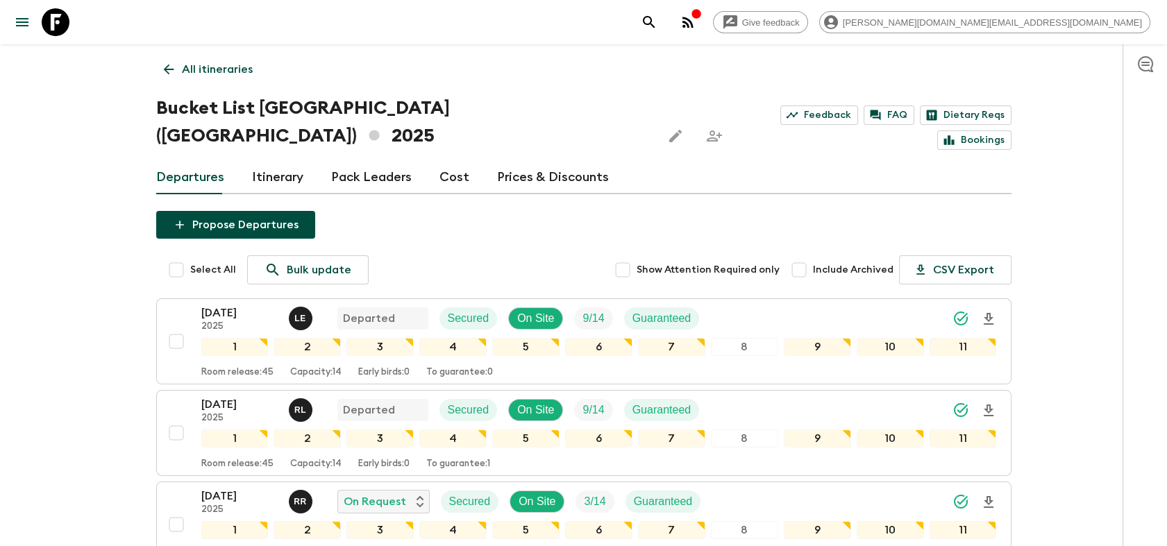  What do you see at coordinates (319, 270) in the screenshot?
I see `p: Bulk update` at bounding box center [319, 270].